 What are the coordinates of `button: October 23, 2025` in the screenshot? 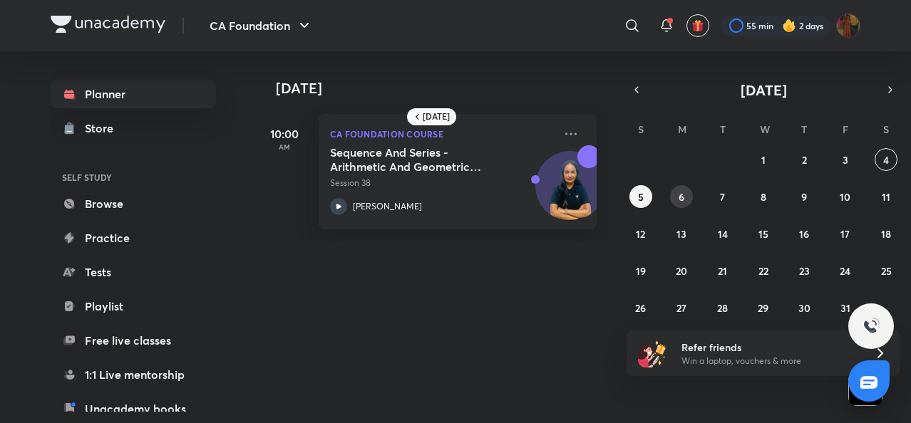 It's located at (804, 271).